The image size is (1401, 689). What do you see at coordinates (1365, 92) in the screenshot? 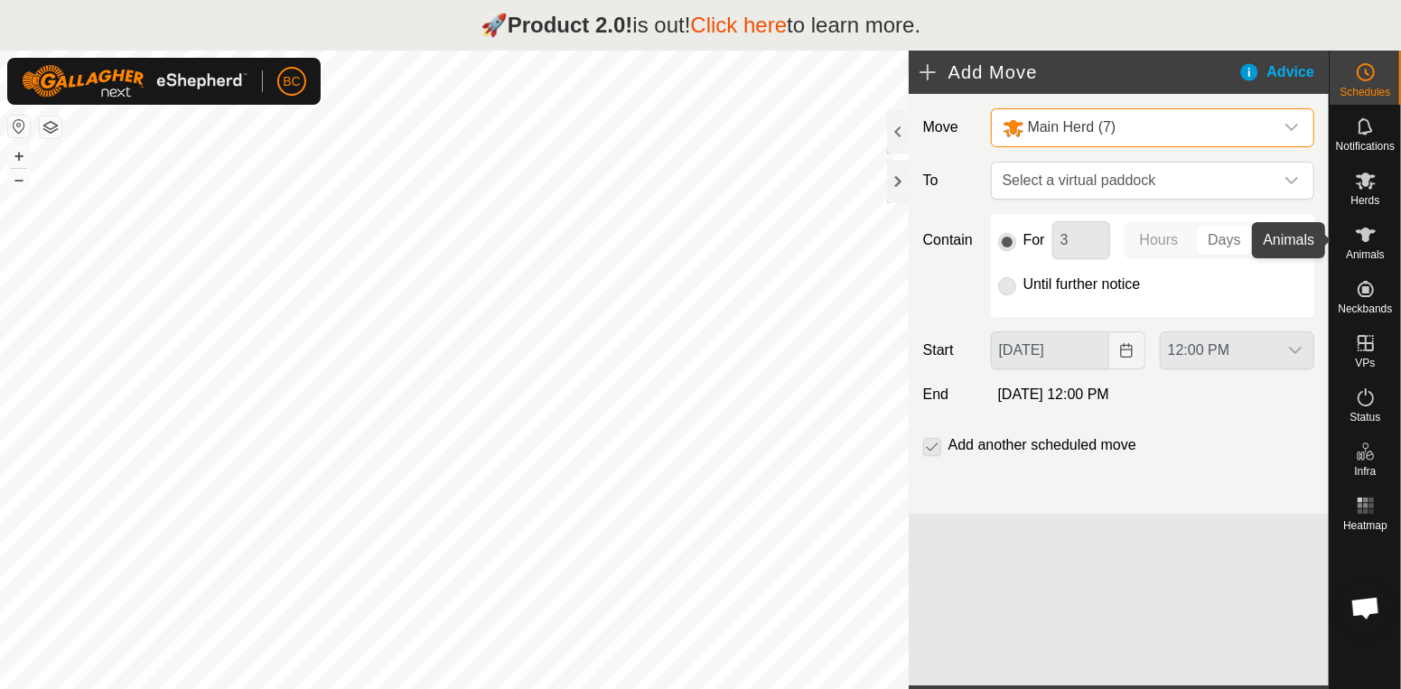
I see `span: Schedules` at bounding box center [1365, 92].